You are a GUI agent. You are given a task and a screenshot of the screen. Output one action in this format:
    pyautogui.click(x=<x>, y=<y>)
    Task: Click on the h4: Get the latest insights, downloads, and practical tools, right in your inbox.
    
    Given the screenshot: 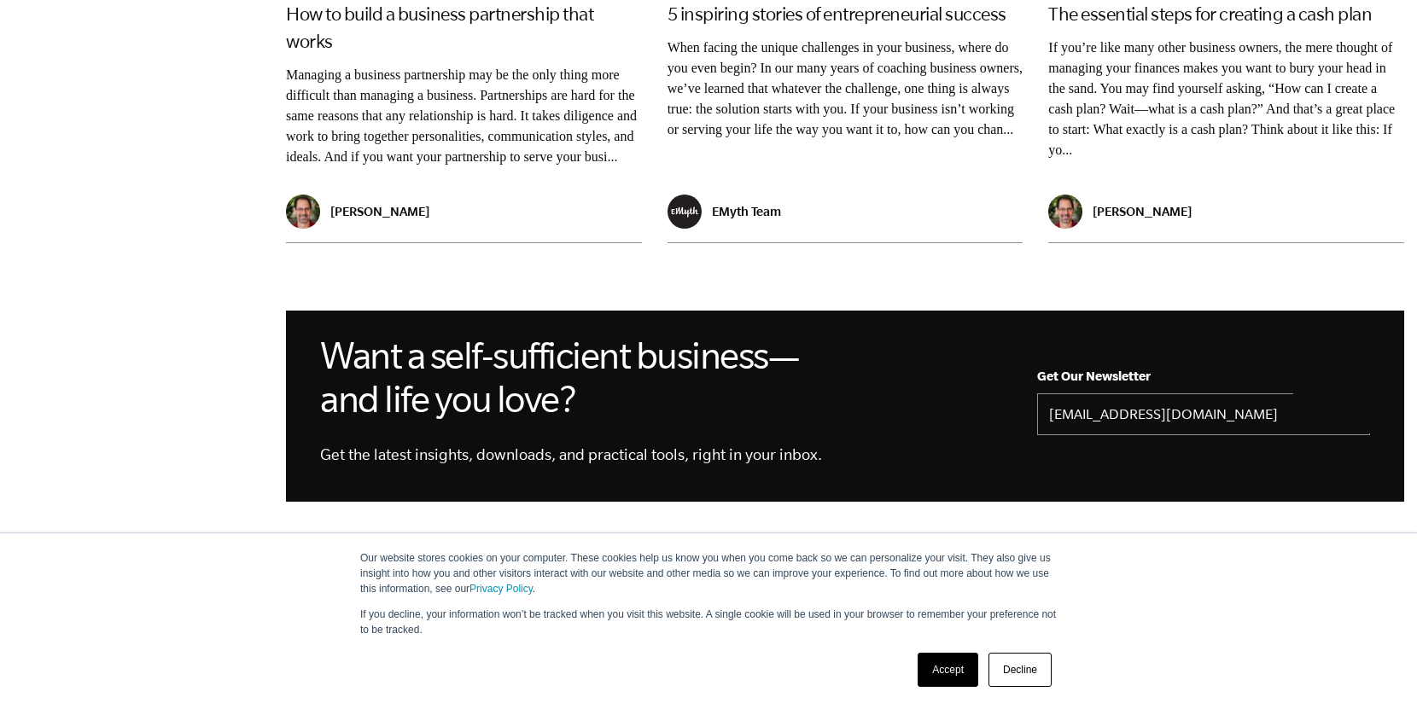 What is the action you would take?
    pyautogui.click(x=666, y=455)
    